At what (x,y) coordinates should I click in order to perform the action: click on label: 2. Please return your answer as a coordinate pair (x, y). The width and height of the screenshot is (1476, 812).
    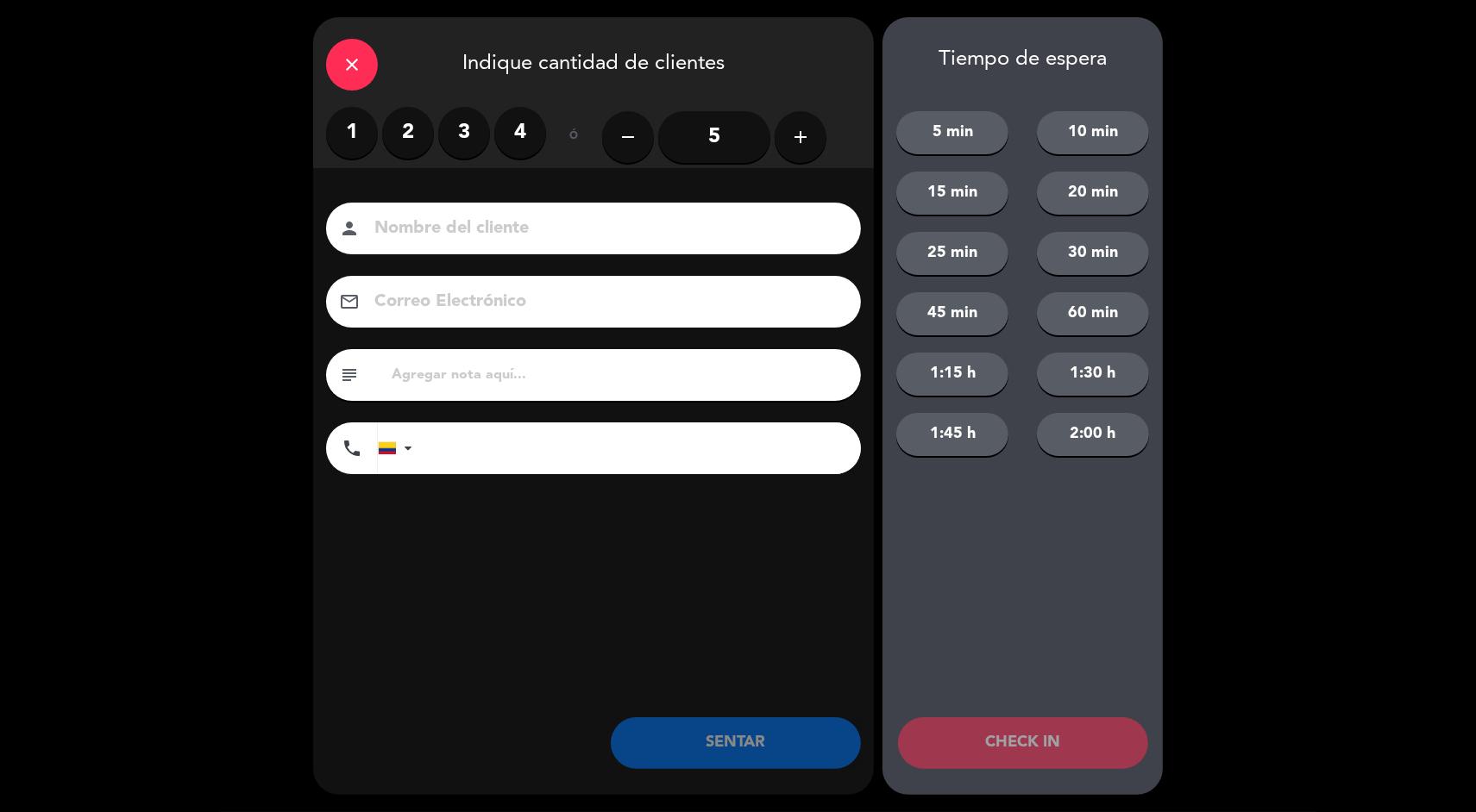
    Looking at the image, I should click on (408, 133).